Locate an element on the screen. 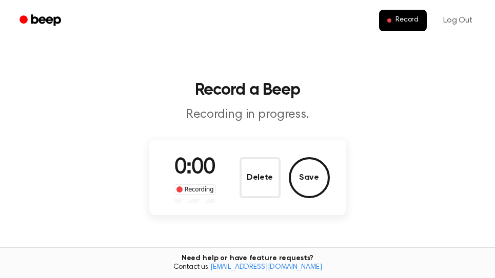  span: Contact us is located at coordinates (247, 268).